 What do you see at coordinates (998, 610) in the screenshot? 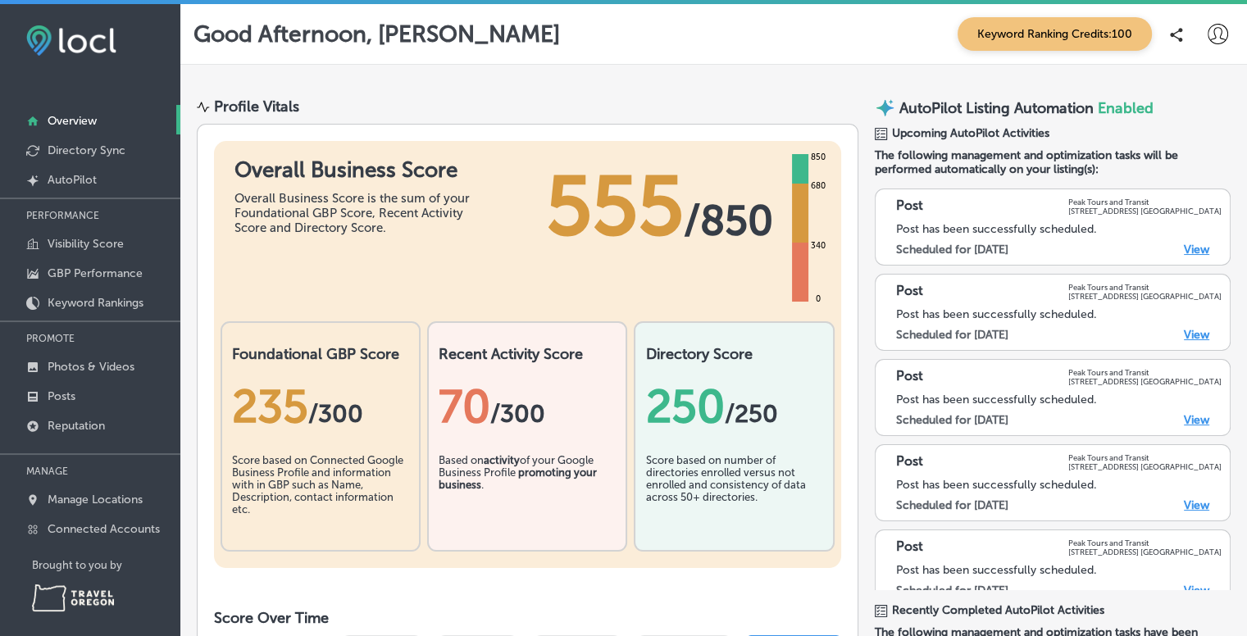
I see `span: Recently Completed AutoPilot Activities` at bounding box center [998, 610].